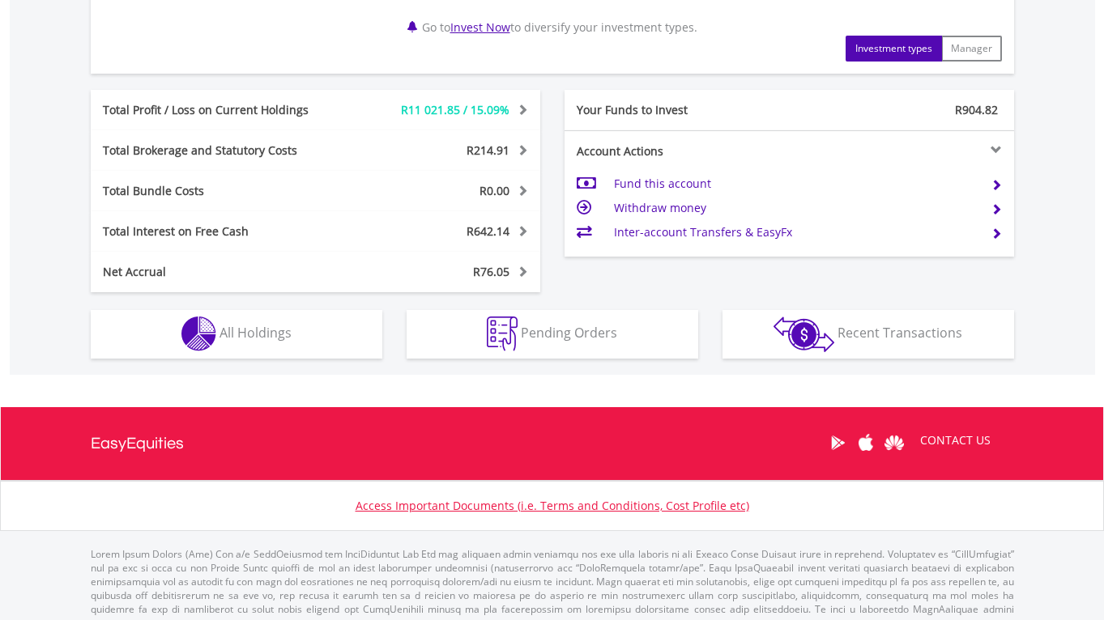 The height and width of the screenshot is (620, 1104). What do you see at coordinates (795, 208) in the screenshot?
I see `td: Withdraw money` at bounding box center [795, 208].